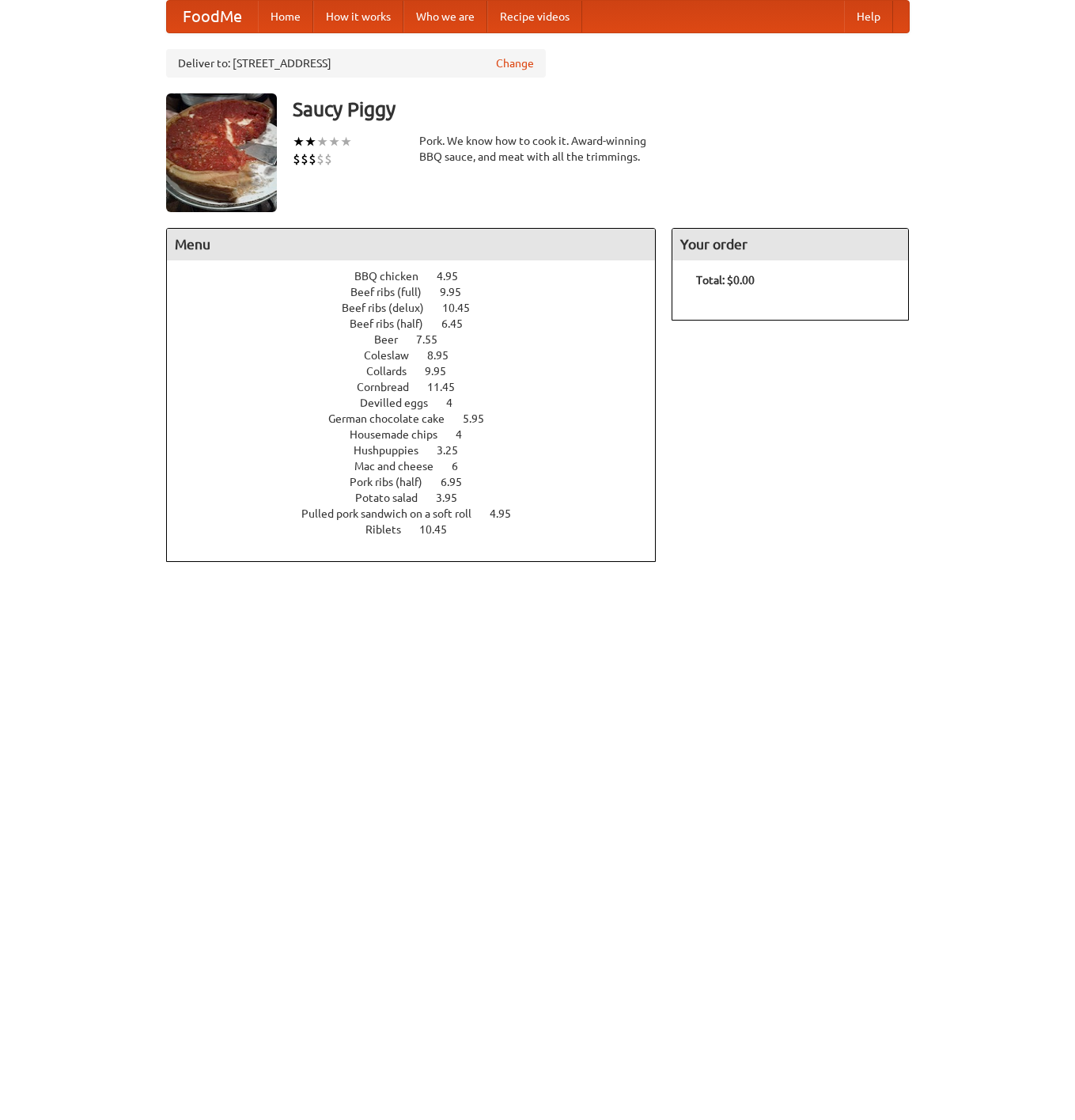  I want to click on a: FoodMe, so click(212, 16).